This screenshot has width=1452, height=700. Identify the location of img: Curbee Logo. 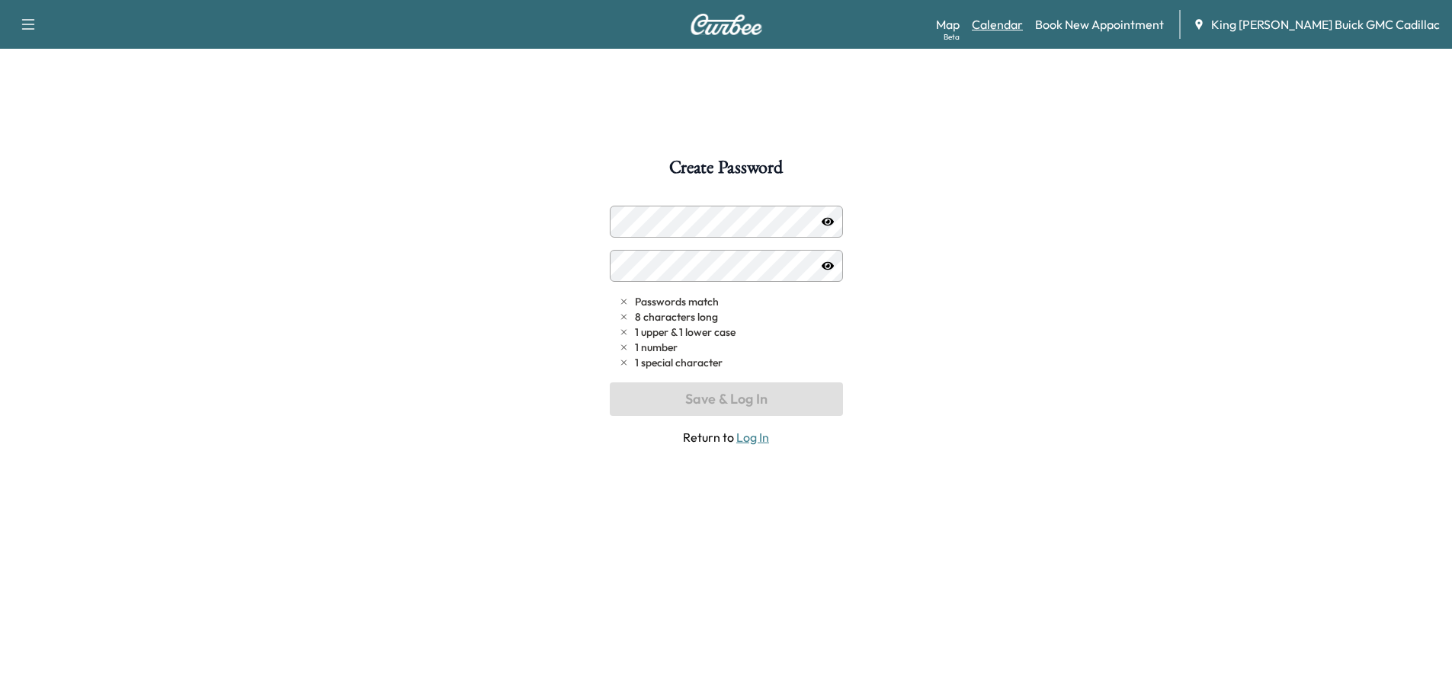
(726, 24).